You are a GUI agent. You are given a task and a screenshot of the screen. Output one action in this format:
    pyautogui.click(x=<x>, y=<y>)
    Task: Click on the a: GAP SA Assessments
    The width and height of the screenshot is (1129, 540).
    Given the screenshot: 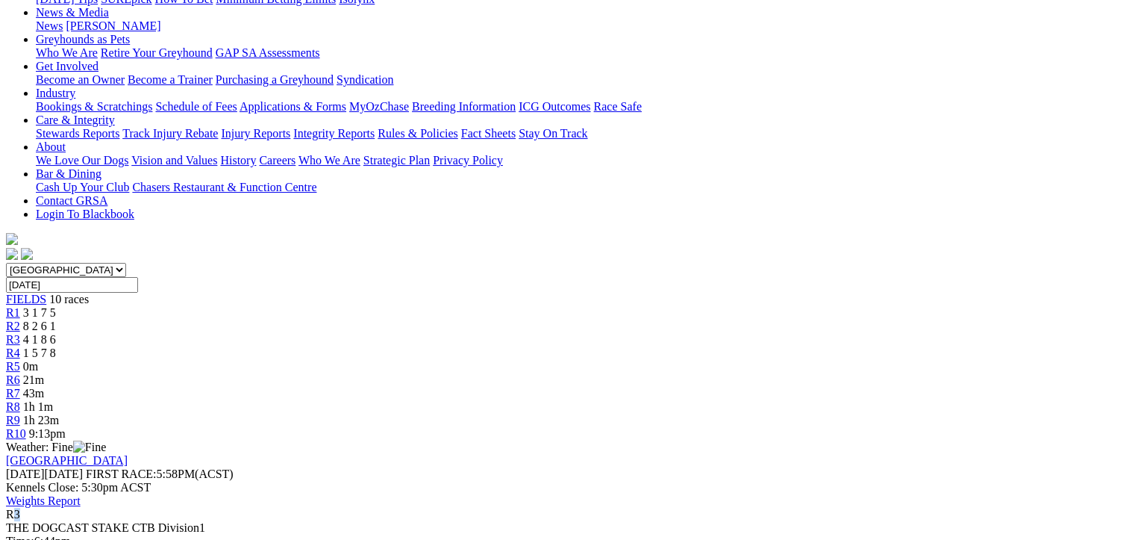 What is the action you would take?
    pyautogui.click(x=268, y=52)
    